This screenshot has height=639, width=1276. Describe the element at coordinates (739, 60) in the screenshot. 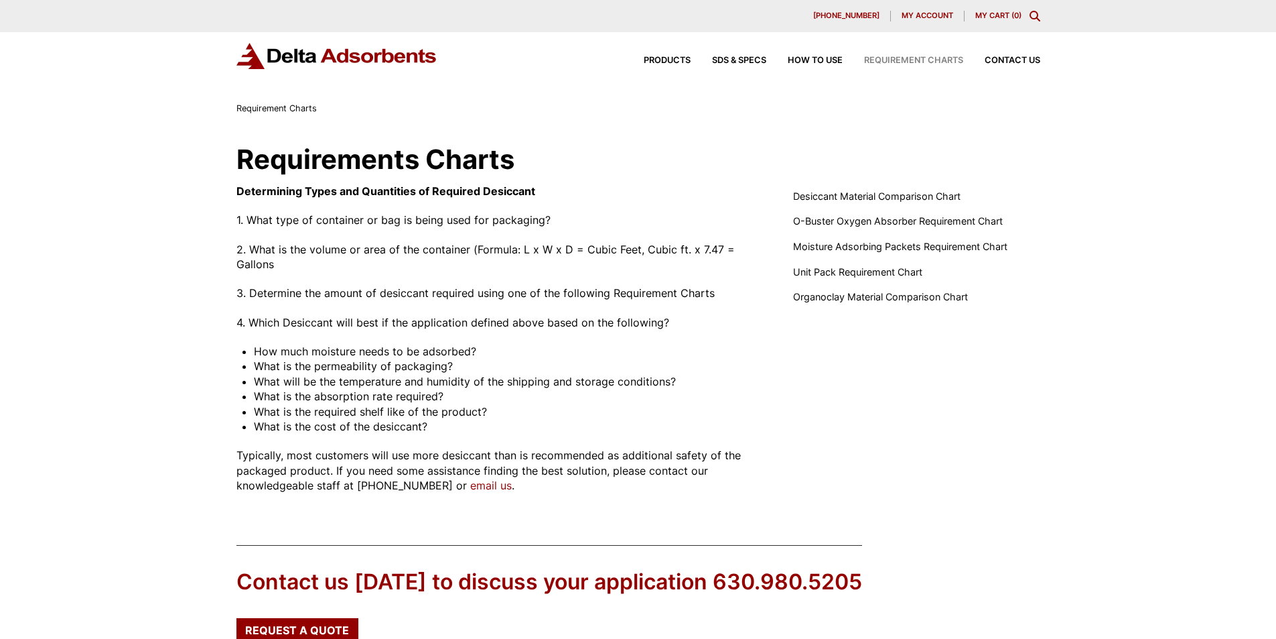

I see `span: SDS & SPECS` at that location.